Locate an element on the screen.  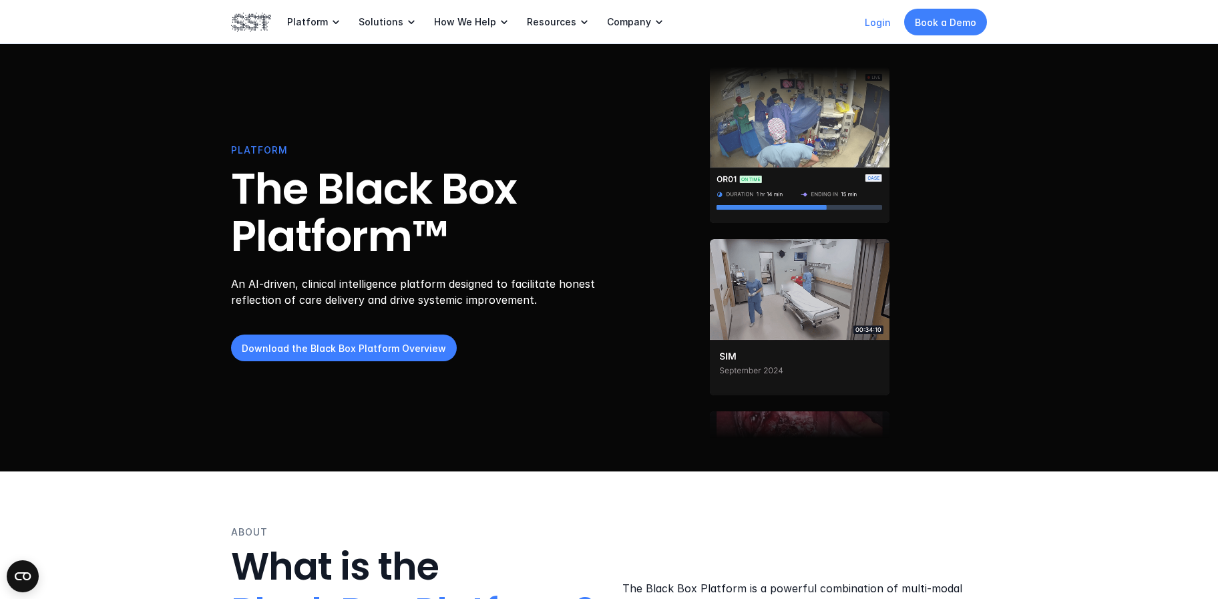
p: Book a Demo is located at coordinates (946, 22).